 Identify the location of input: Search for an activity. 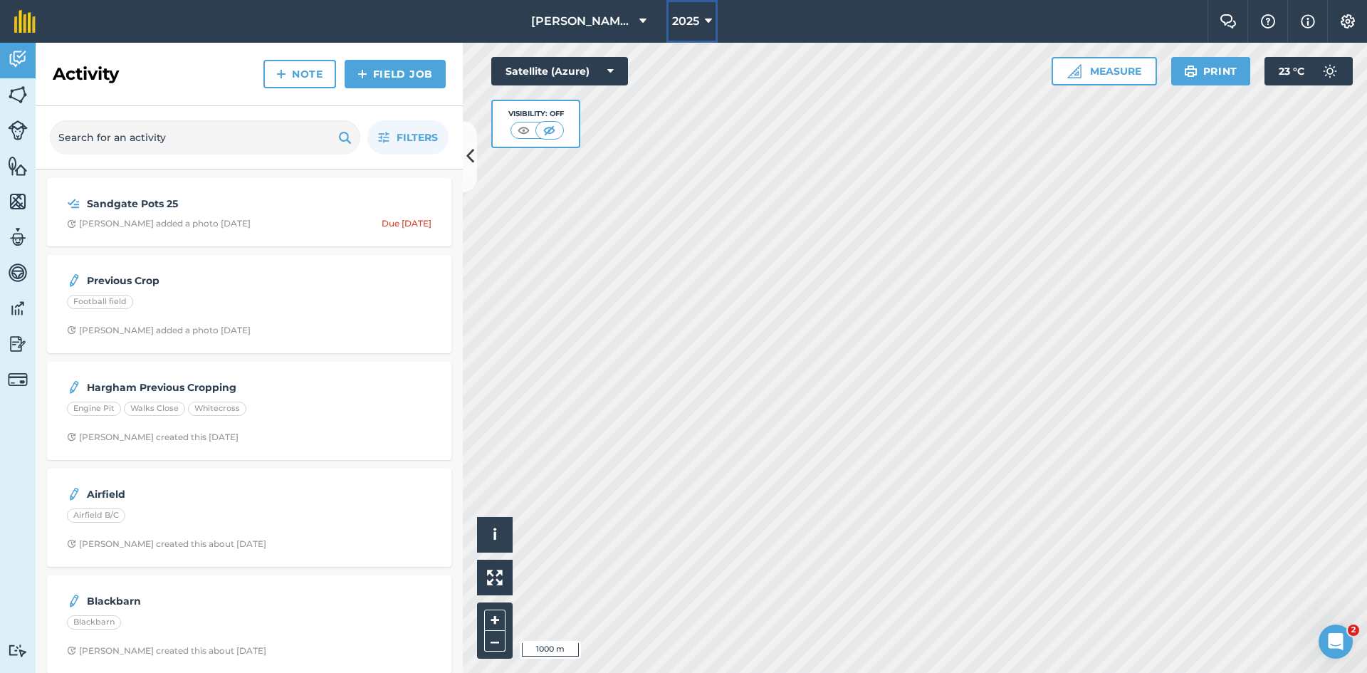
(205, 137).